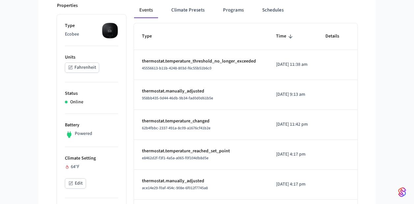  Describe the element at coordinates (83, 134) in the screenshot. I see `p: Powered` at that location.